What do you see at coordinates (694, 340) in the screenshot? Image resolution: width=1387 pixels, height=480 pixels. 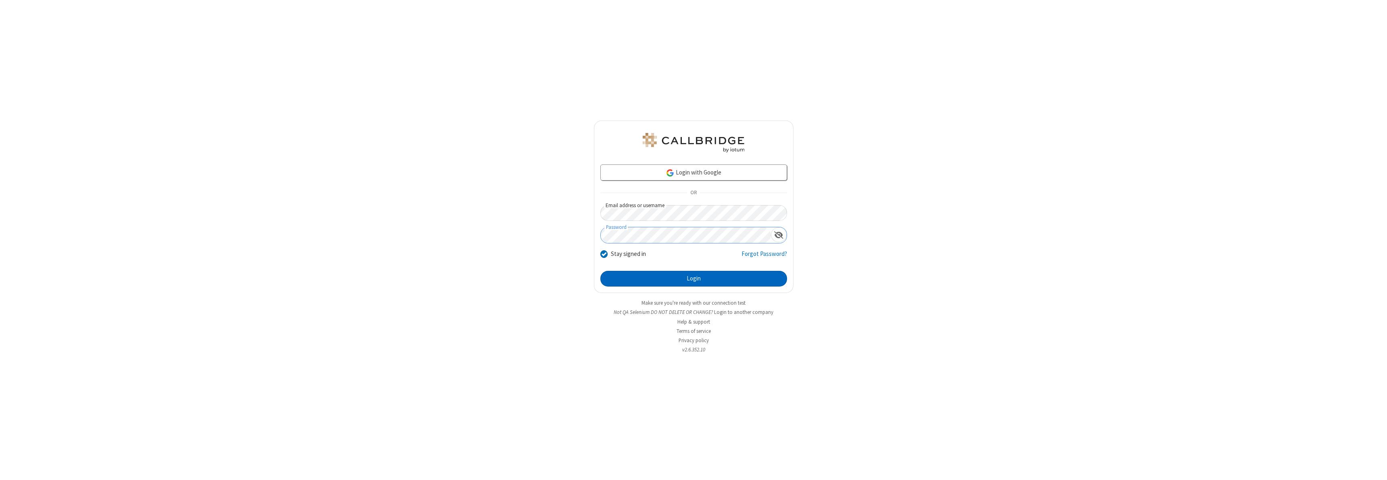 I see `a: Privacy policy` at bounding box center [694, 340].